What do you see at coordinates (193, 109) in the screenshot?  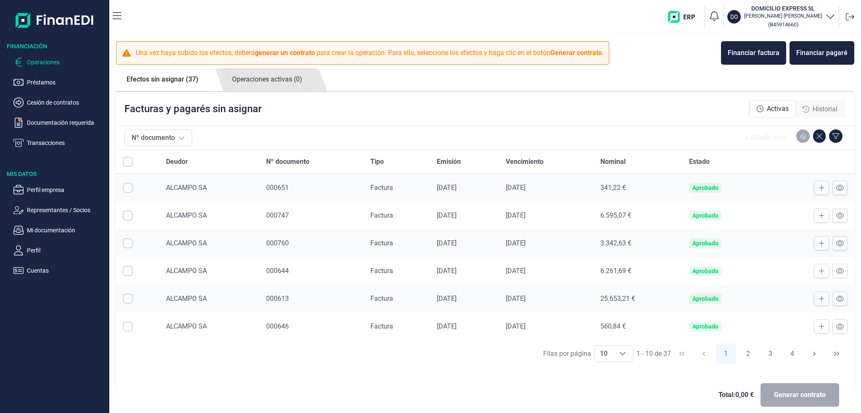 I see `p: Facturas y pagarés sin asignar` at bounding box center [193, 109].